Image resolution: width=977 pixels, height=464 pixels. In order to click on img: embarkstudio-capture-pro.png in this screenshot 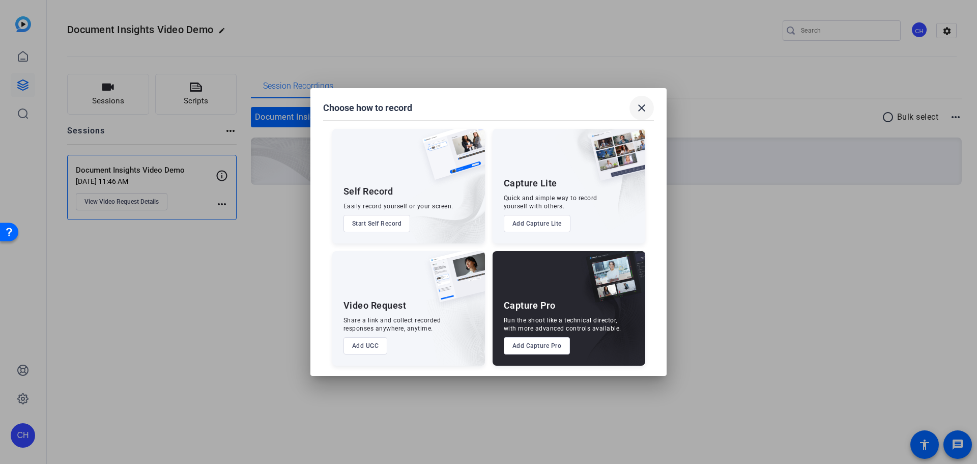, I will do `click(608, 315)`.